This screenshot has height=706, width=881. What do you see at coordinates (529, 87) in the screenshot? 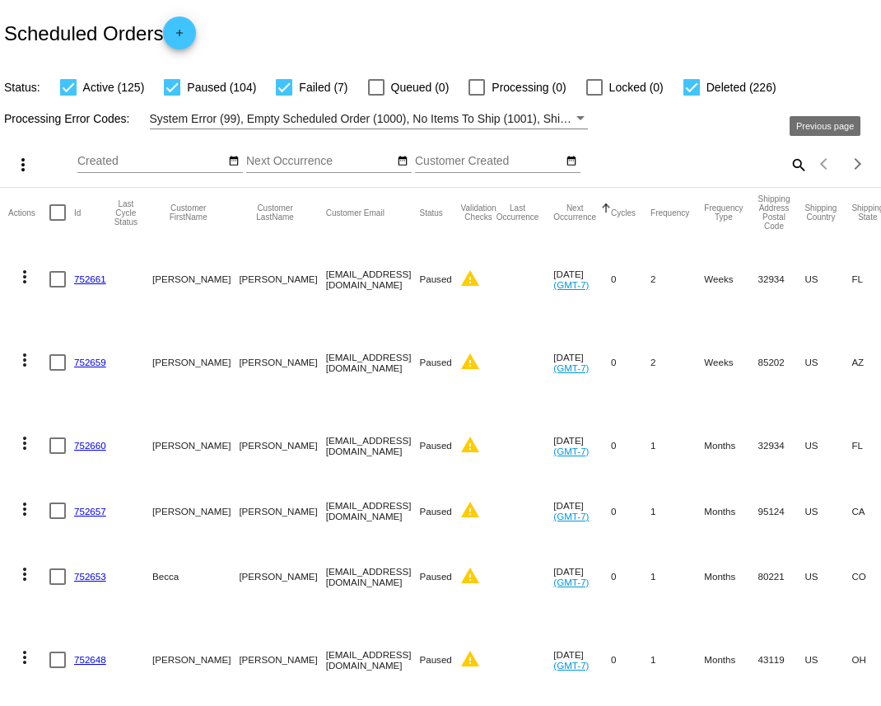
I see `span: Processing (0)` at bounding box center [529, 87].